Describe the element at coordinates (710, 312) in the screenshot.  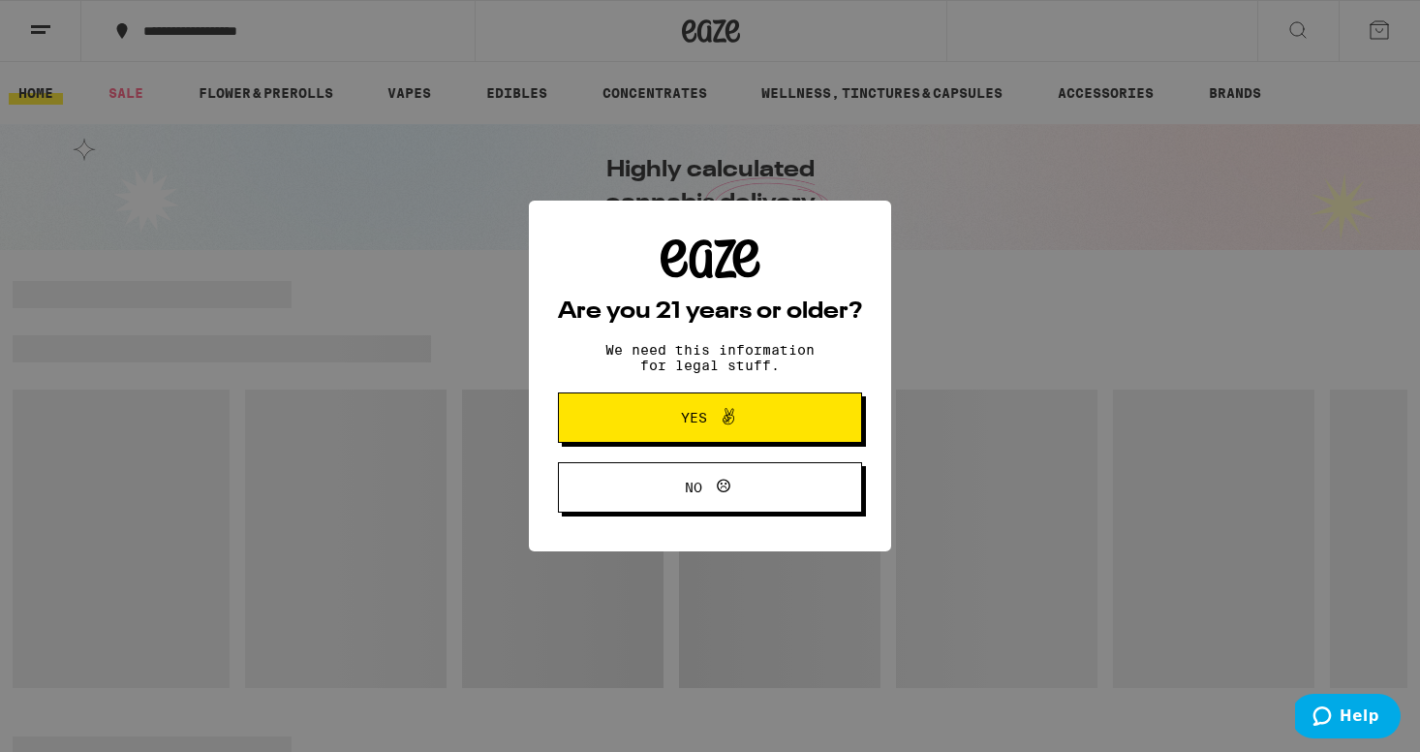
I see `h2: Are you 21 years or older?` at that location.